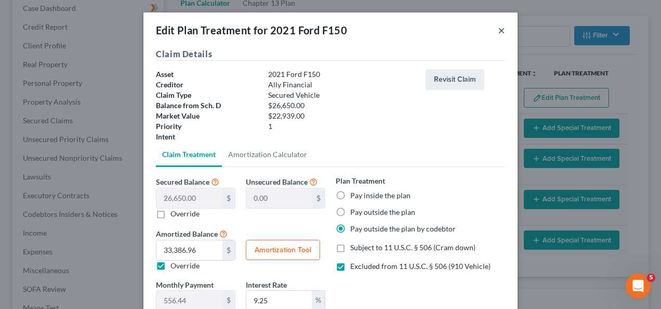  I want to click on span: Unsecured Balance, so click(277, 181).